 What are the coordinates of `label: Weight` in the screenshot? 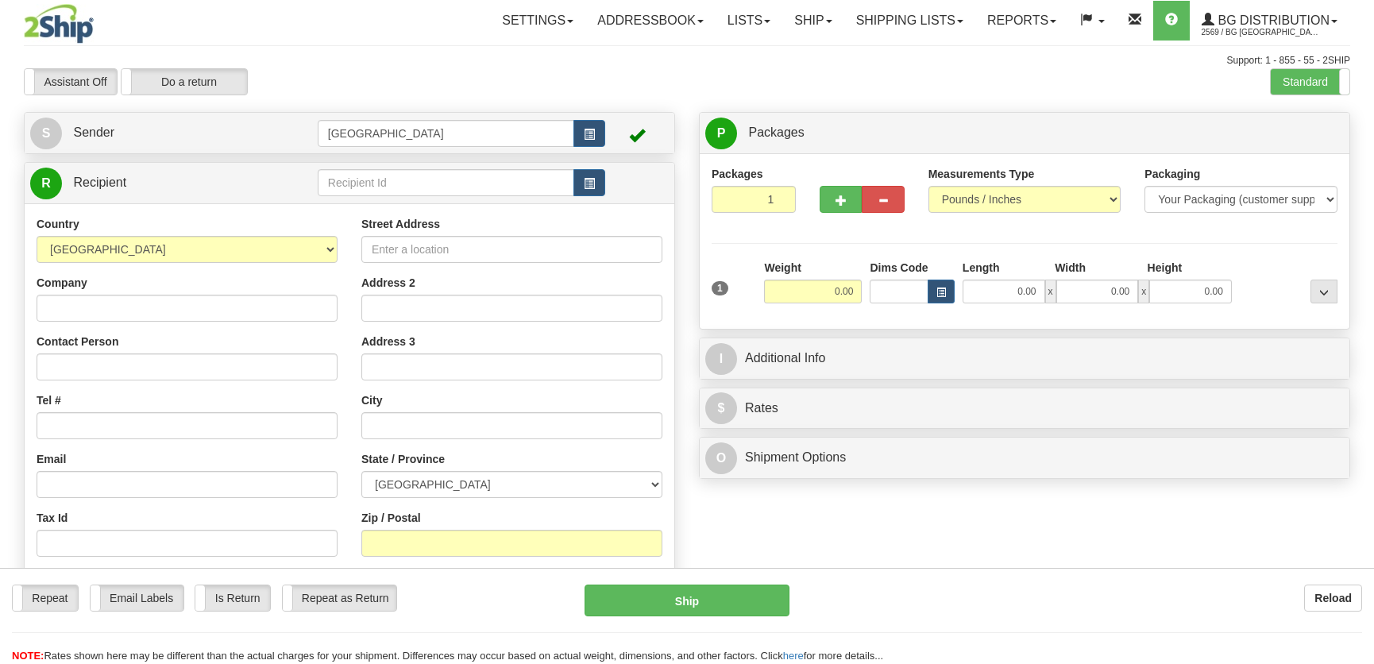 It's located at (782, 268).